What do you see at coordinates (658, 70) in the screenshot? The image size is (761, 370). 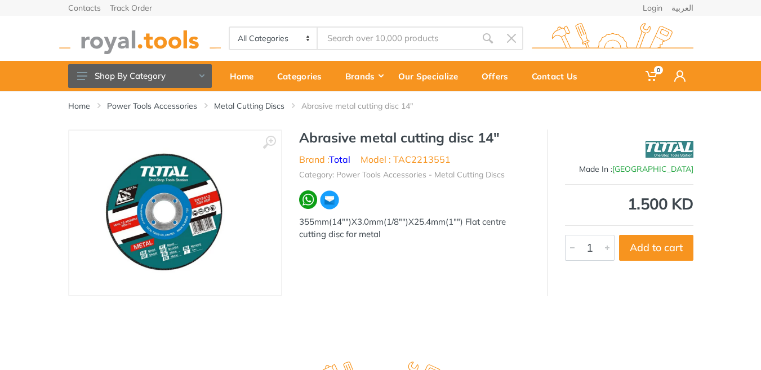 I see `span: 0` at bounding box center [658, 70].